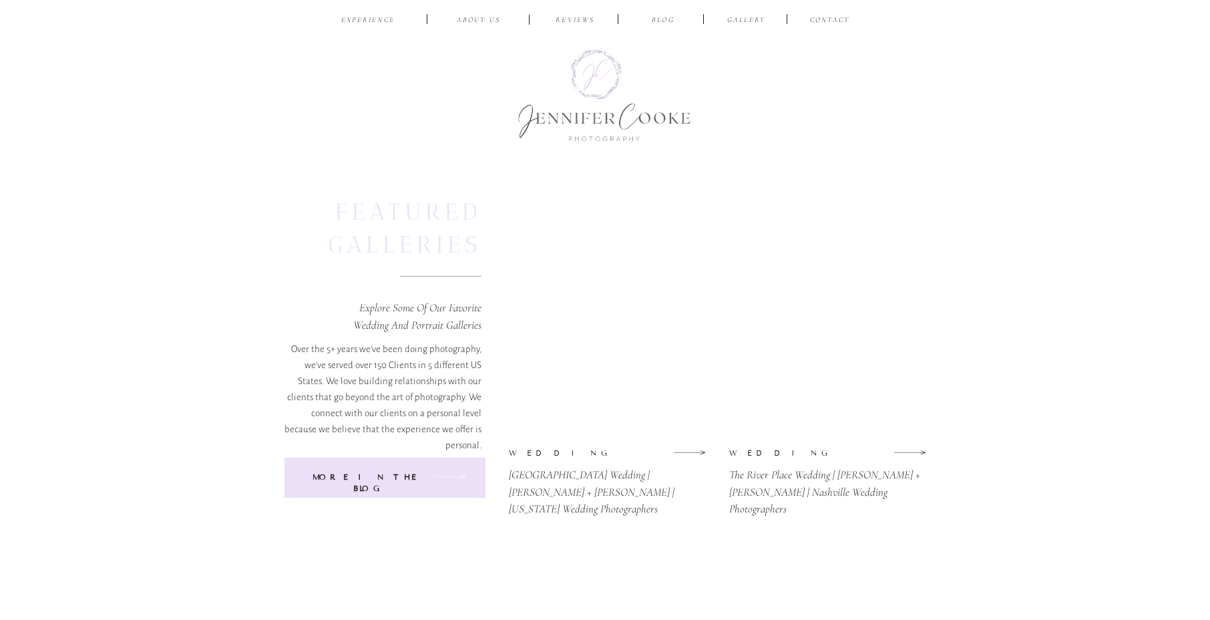  What do you see at coordinates (368, 21) in the screenshot?
I see `a: EXPERIENCE` at bounding box center [368, 21].